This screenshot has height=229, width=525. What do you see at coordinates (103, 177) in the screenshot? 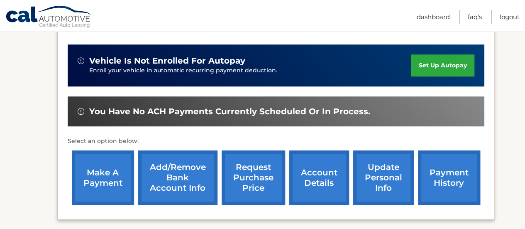
I see `a: make a payment` at bounding box center [103, 177].